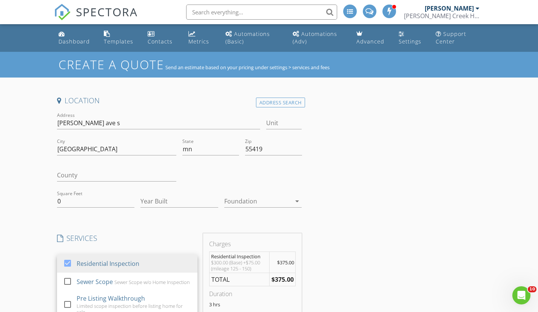 The width and height of the screenshot is (538, 312). Describe the element at coordinates (107, 12) in the screenshot. I see `span: SPECTORA` at that location.